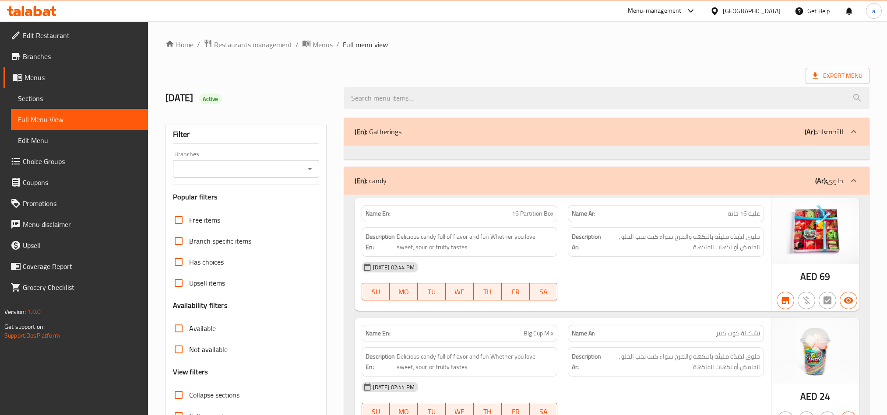 This screenshot has height=415, width=887. I want to click on span: علبة 16 خانة, so click(744, 214).